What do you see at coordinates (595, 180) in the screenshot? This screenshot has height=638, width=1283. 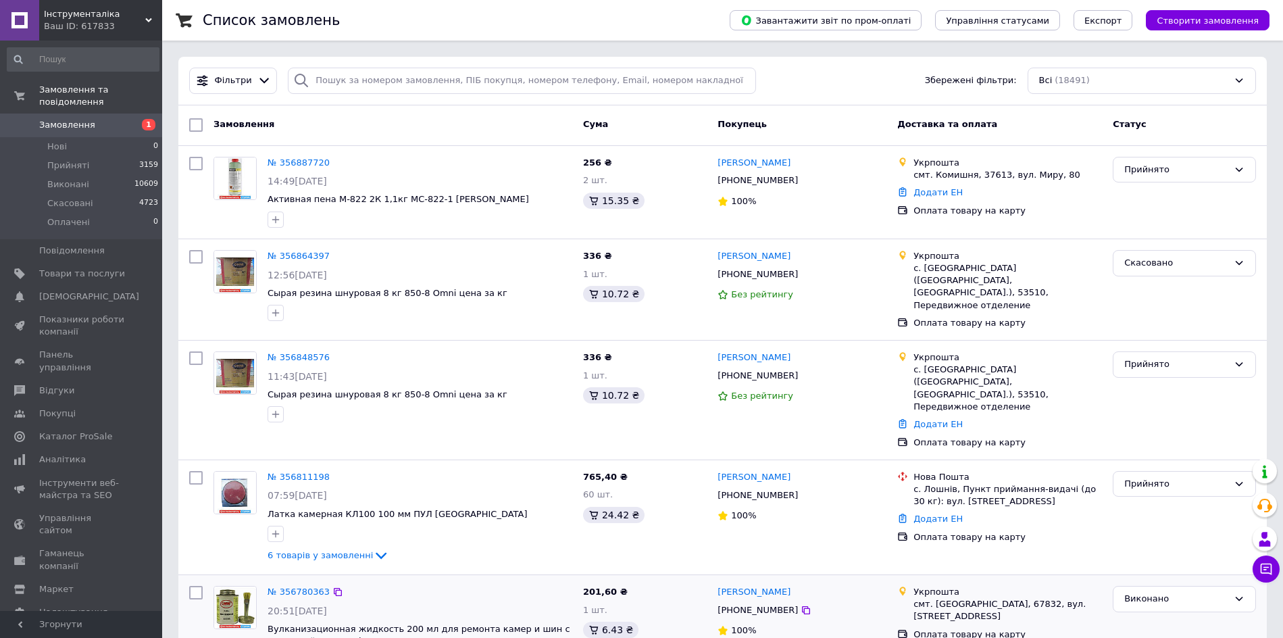 I see `span: 2 шт.` at bounding box center [595, 180].